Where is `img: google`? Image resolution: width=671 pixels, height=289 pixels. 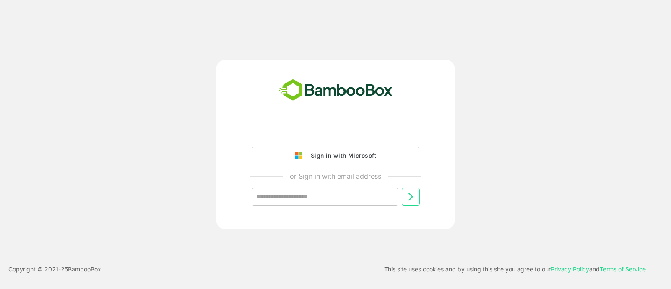 img: google is located at coordinates (301, 156).